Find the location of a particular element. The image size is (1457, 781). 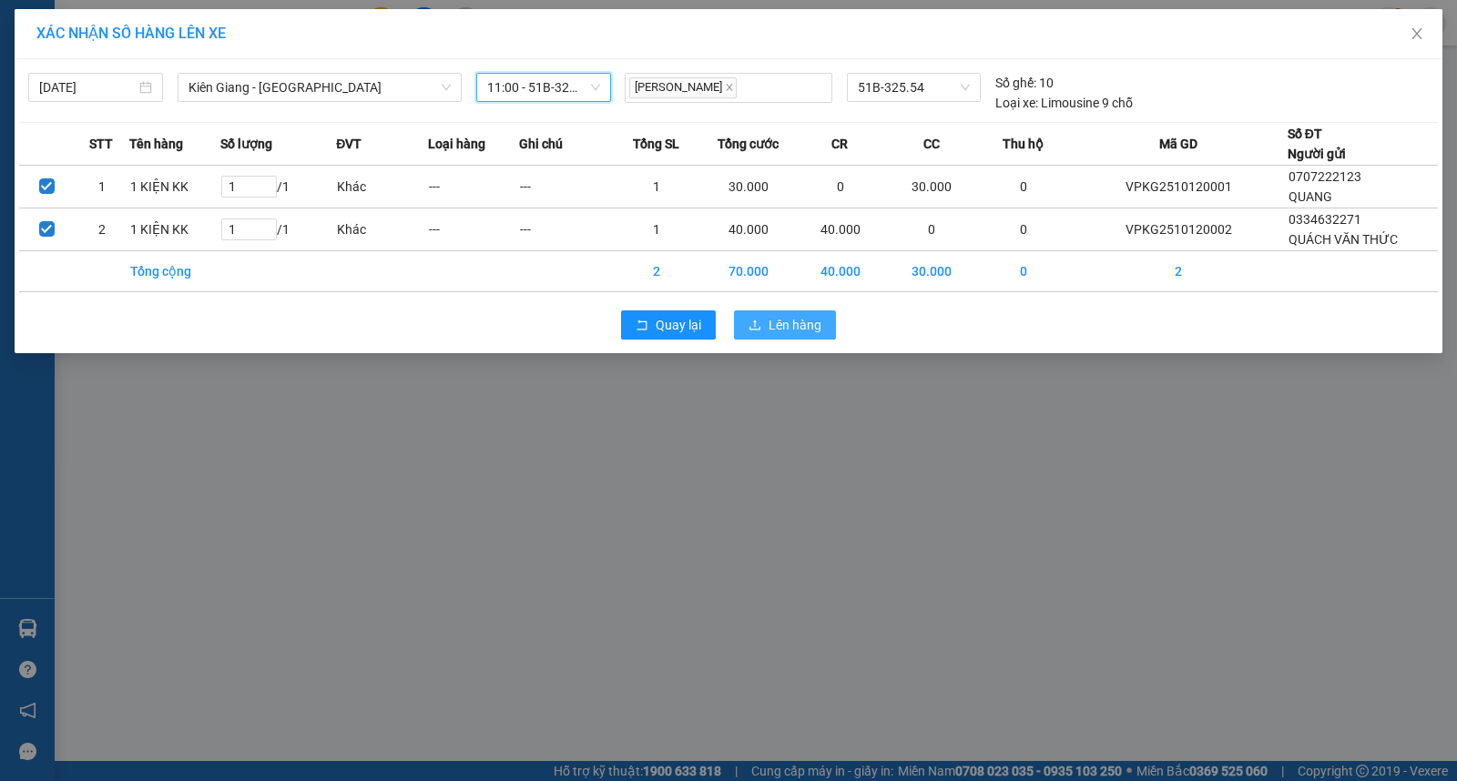

span: Tổng cước is located at coordinates (748, 144).